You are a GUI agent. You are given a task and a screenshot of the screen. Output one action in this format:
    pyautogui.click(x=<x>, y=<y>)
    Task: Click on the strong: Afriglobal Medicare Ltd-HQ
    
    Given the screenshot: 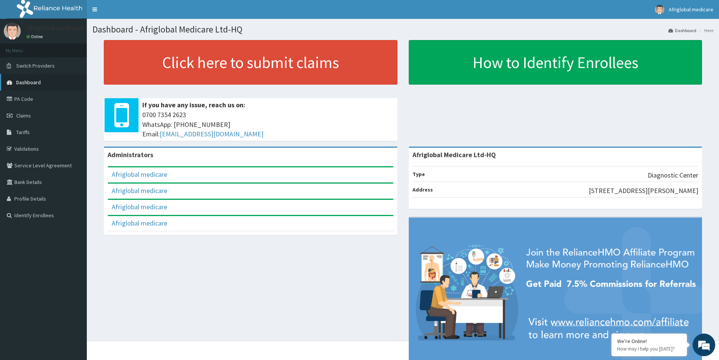 What is the action you would take?
    pyautogui.click(x=454, y=154)
    